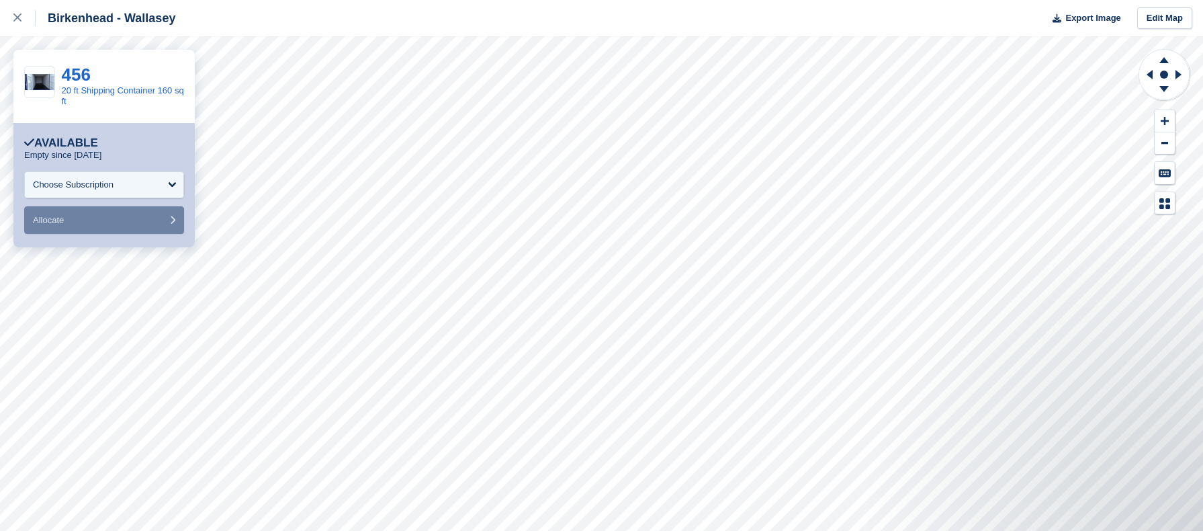  I want to click on button: Zoom Out, so click(1165, 143).